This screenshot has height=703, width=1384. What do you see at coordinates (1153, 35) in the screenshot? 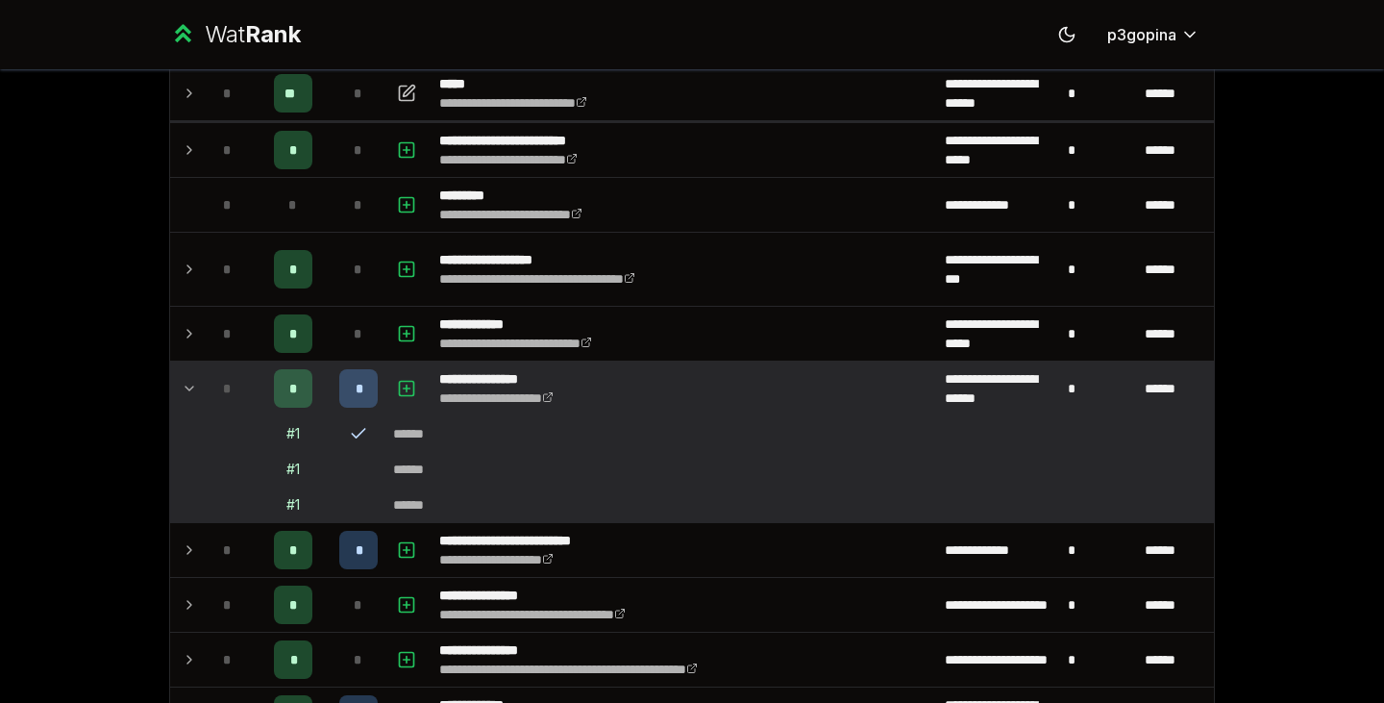
I see `button: p3gopina` at bounding box center [1153, 35].